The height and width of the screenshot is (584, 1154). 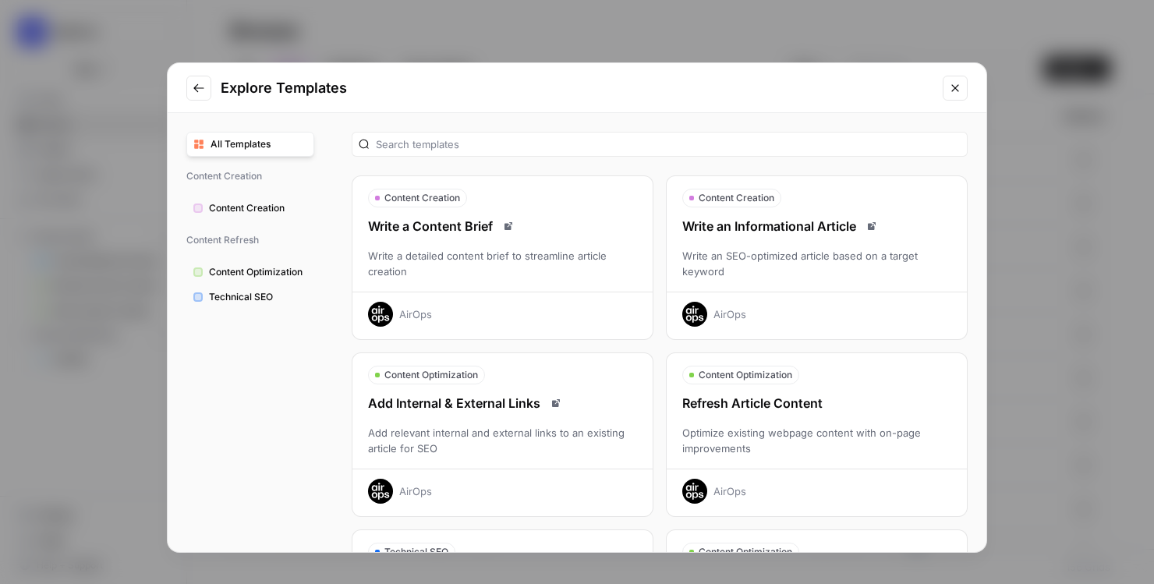 What do you see at coordinates (250, 272) in the screenshot?
I see `button: Content Optimization` at bounding box center [250, 272].